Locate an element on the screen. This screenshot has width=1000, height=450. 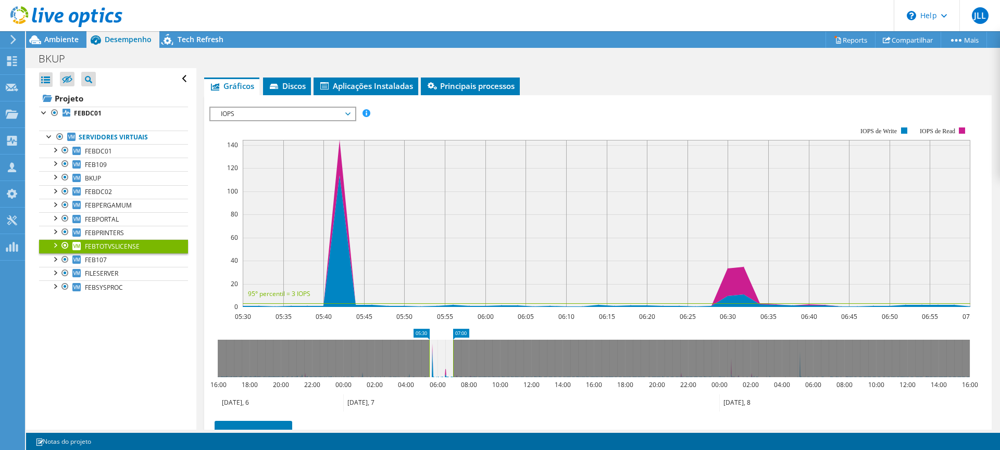
span: Tech Refresh is located at coordinates (200, 39).